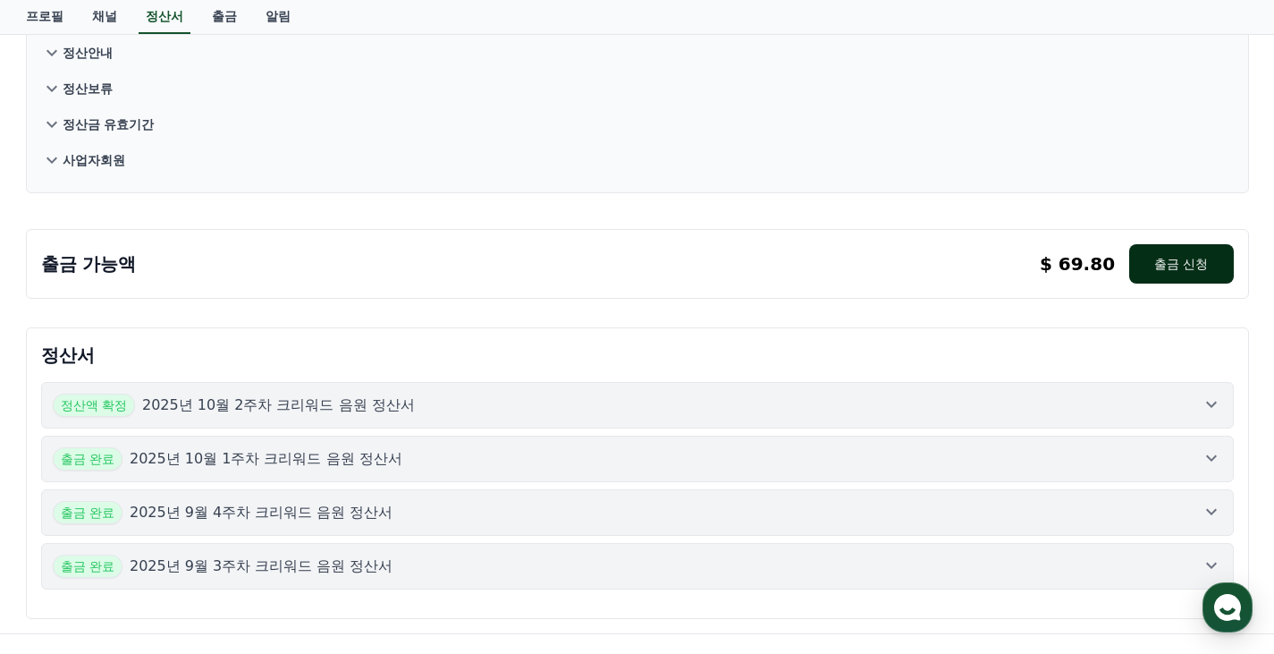  I want to click on p: 2025년 10월 1주차 크리워드 음원 정산서, so click(266, 459).